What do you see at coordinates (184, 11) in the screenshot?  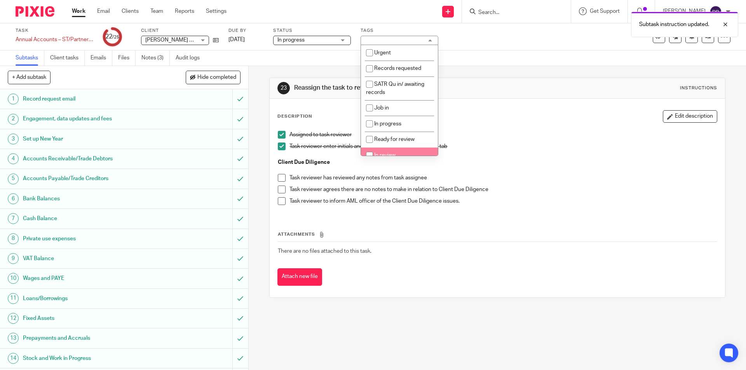 I see `a: Reports` at bounding box center [184, 11].